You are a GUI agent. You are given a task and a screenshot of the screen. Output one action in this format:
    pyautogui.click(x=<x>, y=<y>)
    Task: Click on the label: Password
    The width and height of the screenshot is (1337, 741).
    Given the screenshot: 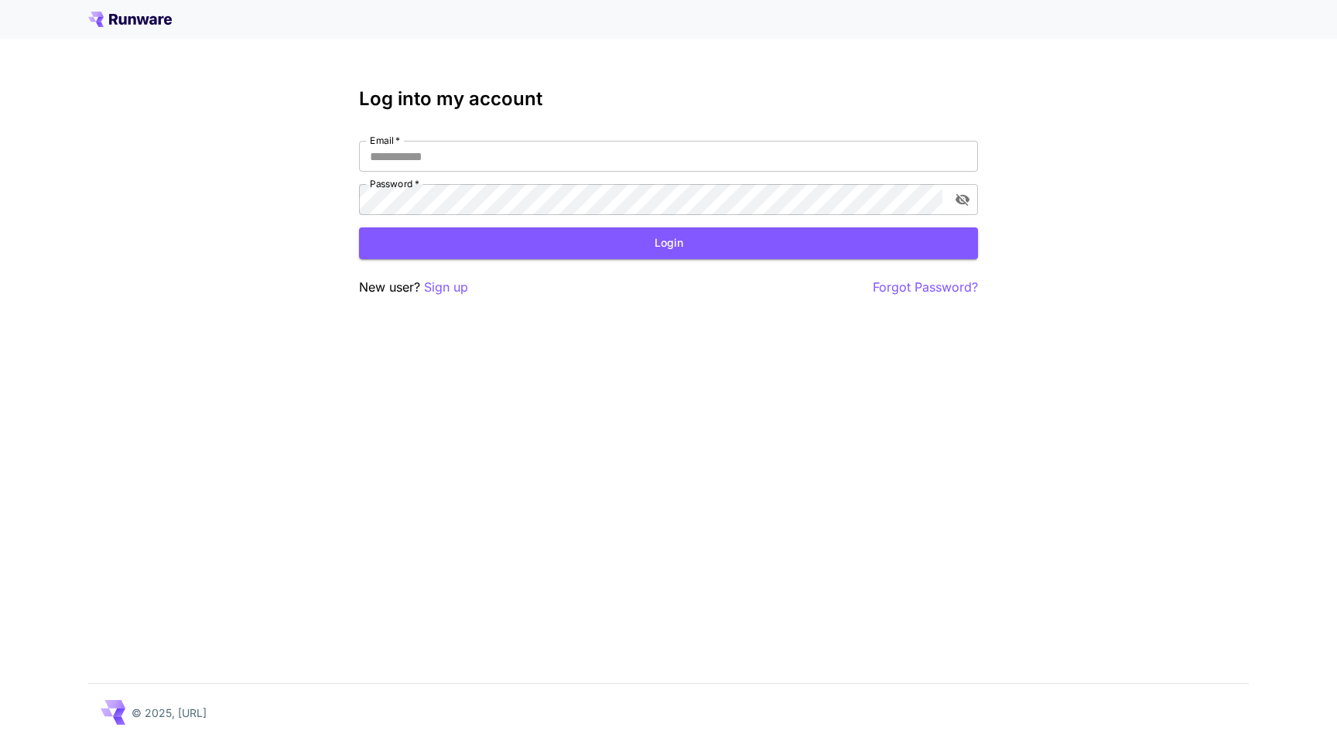 What is the action you would take?
    pyautogui.click(x=395, y=183)
    